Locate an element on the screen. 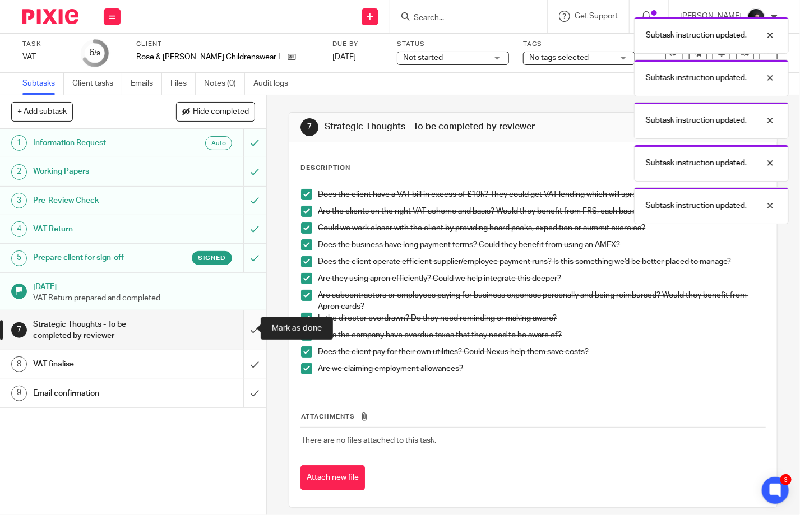 The width and height of the screenshot is (800, 515). p: Are the clients on the right VAT scheme and basis? Would they benefit from FRS, cash basis etc? is located at coordinates (541, 211).